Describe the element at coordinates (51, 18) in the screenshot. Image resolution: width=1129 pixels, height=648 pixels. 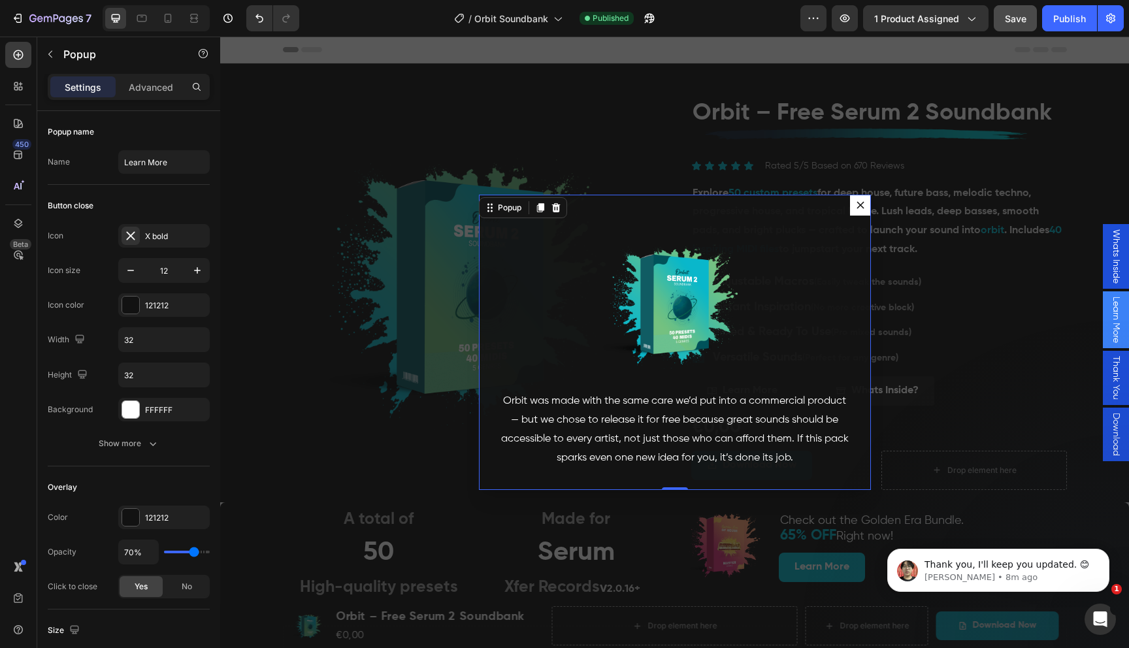
I see `button: 7` at that location.